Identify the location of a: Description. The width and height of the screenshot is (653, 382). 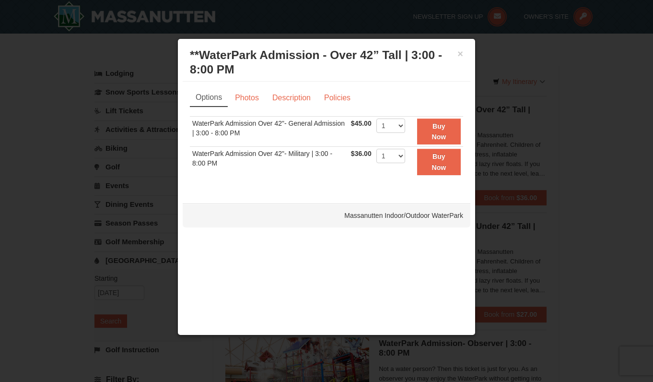
(292, 98).